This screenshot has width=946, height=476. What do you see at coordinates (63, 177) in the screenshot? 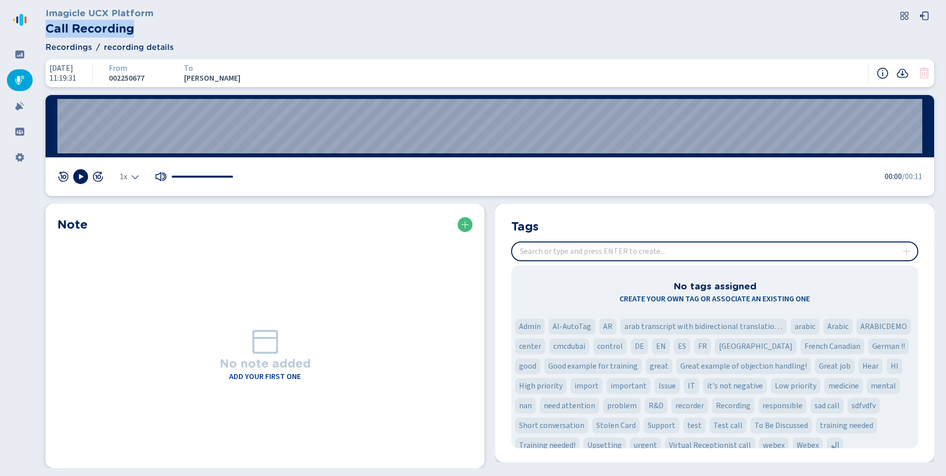
I see `svg: jump-back` at bounding box center [63, 177].